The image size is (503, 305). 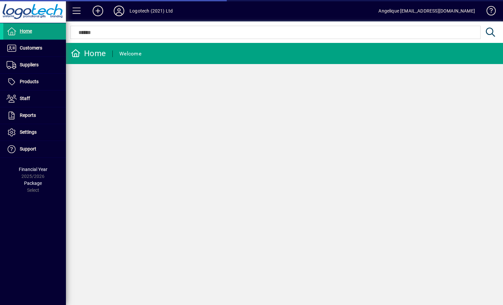 What do you see at coordinates (35, 82) in the screenshot?
I see `a: Products` at bounding box center [35, 82].